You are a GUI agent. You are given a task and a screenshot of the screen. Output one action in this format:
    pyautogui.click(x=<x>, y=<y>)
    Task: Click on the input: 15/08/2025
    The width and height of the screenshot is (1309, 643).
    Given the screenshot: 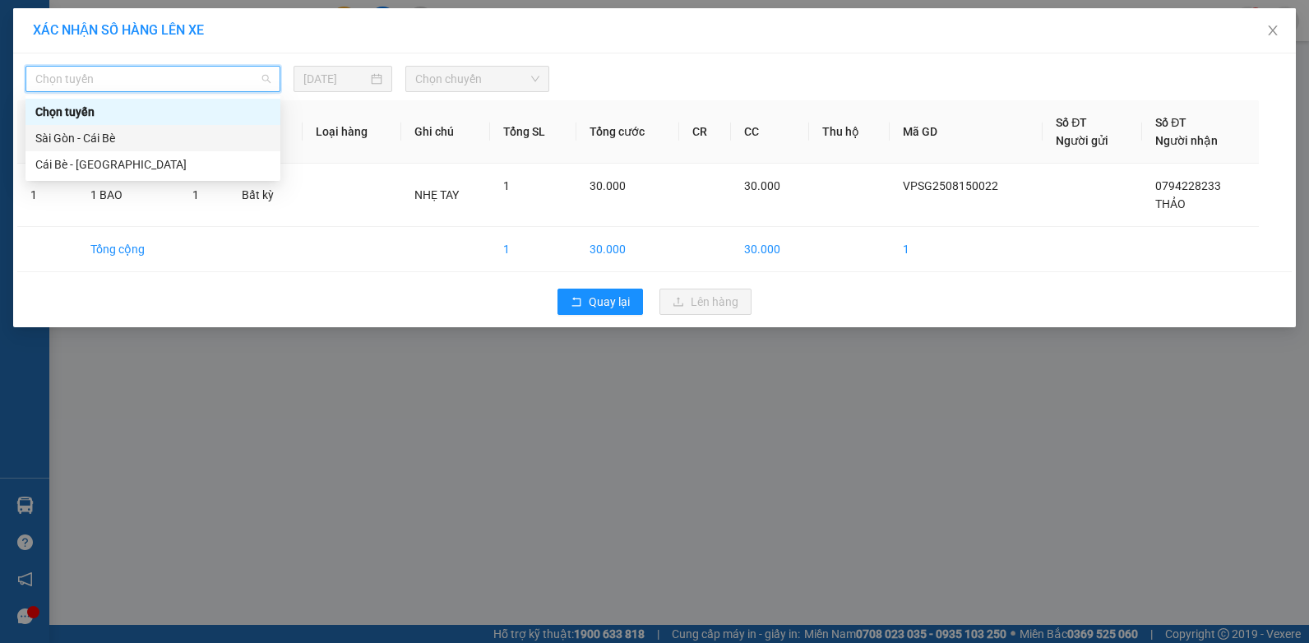 What is the action you would take?
    pyautogui.click(x=335, y=79)
    